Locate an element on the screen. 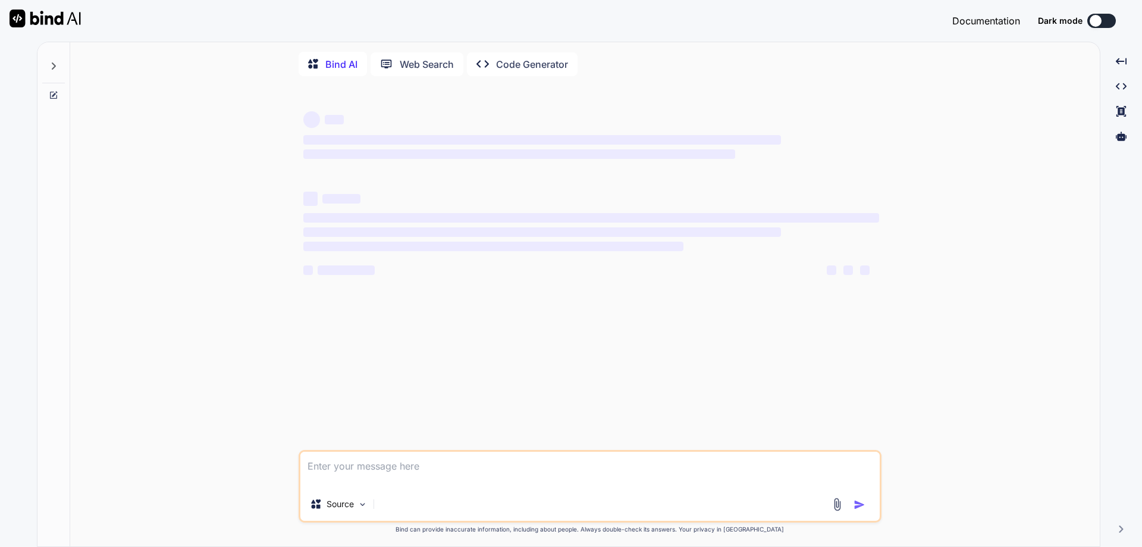 The height and width of the screenshot is (547, 1142). img: Bind AI is located at coordinates (45, 18).